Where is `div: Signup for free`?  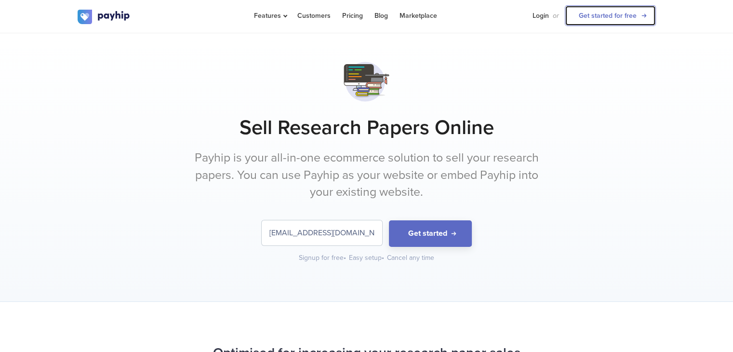
div: Signup for free is located at coordinates (323, 258).